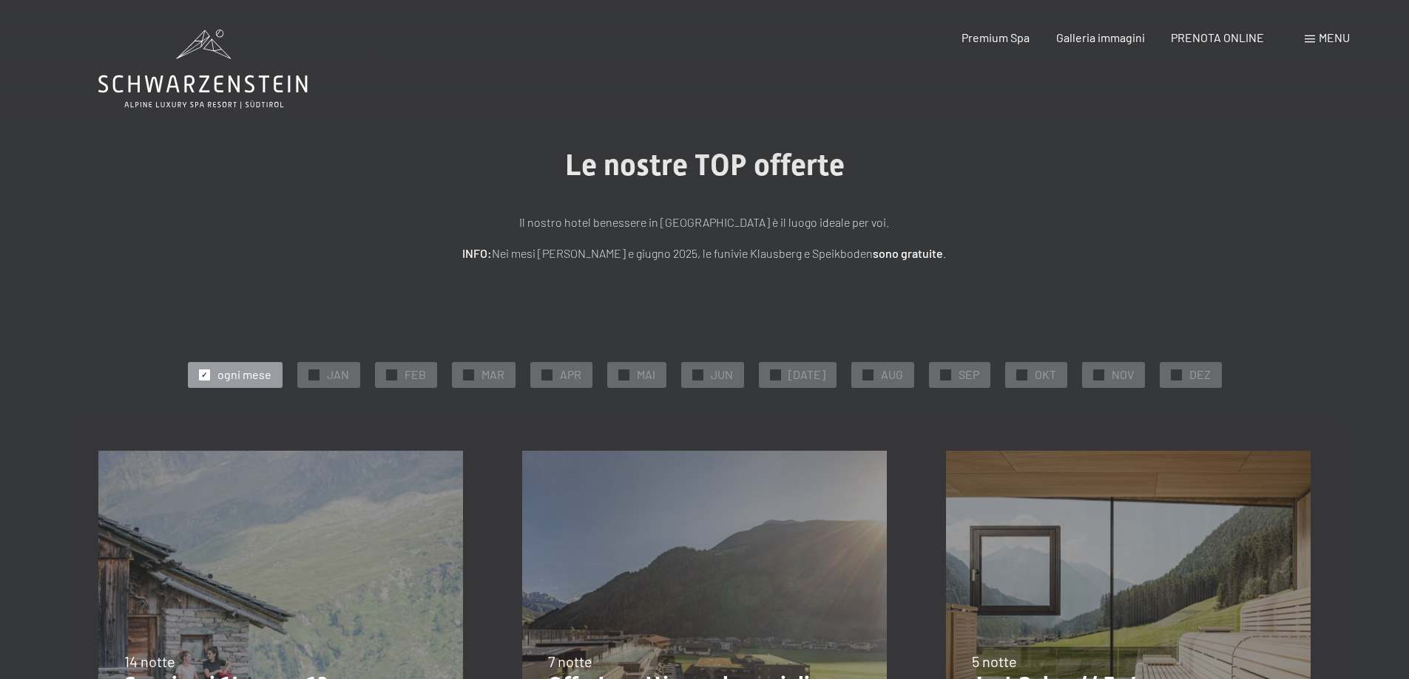  Describe the element at coordinates (1045, 375) in the screenshot. I see `span: OKT` at that location.